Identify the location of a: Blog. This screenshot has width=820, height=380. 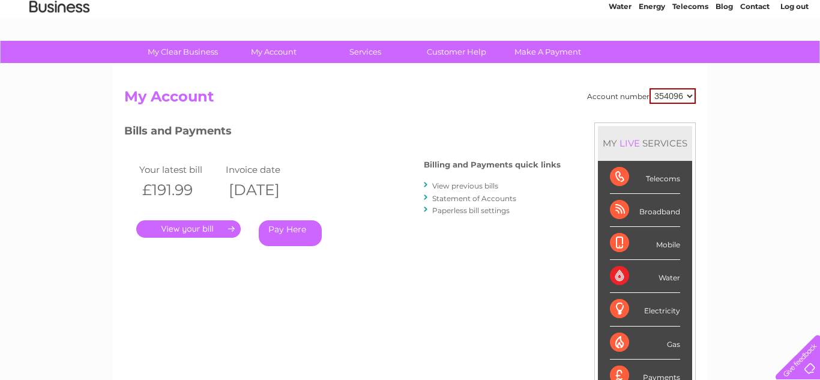
(724, 55).